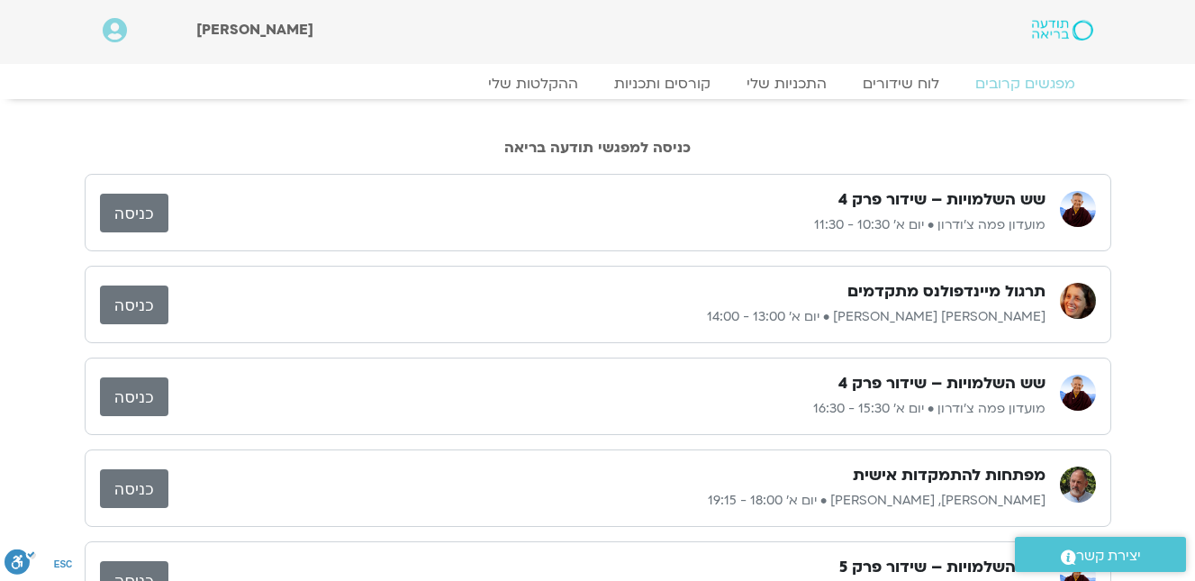 The width and height of the screenshot is (1195, 581). I want to click on img: סיגל בירן אבוחצירה, so click(1078, 301).